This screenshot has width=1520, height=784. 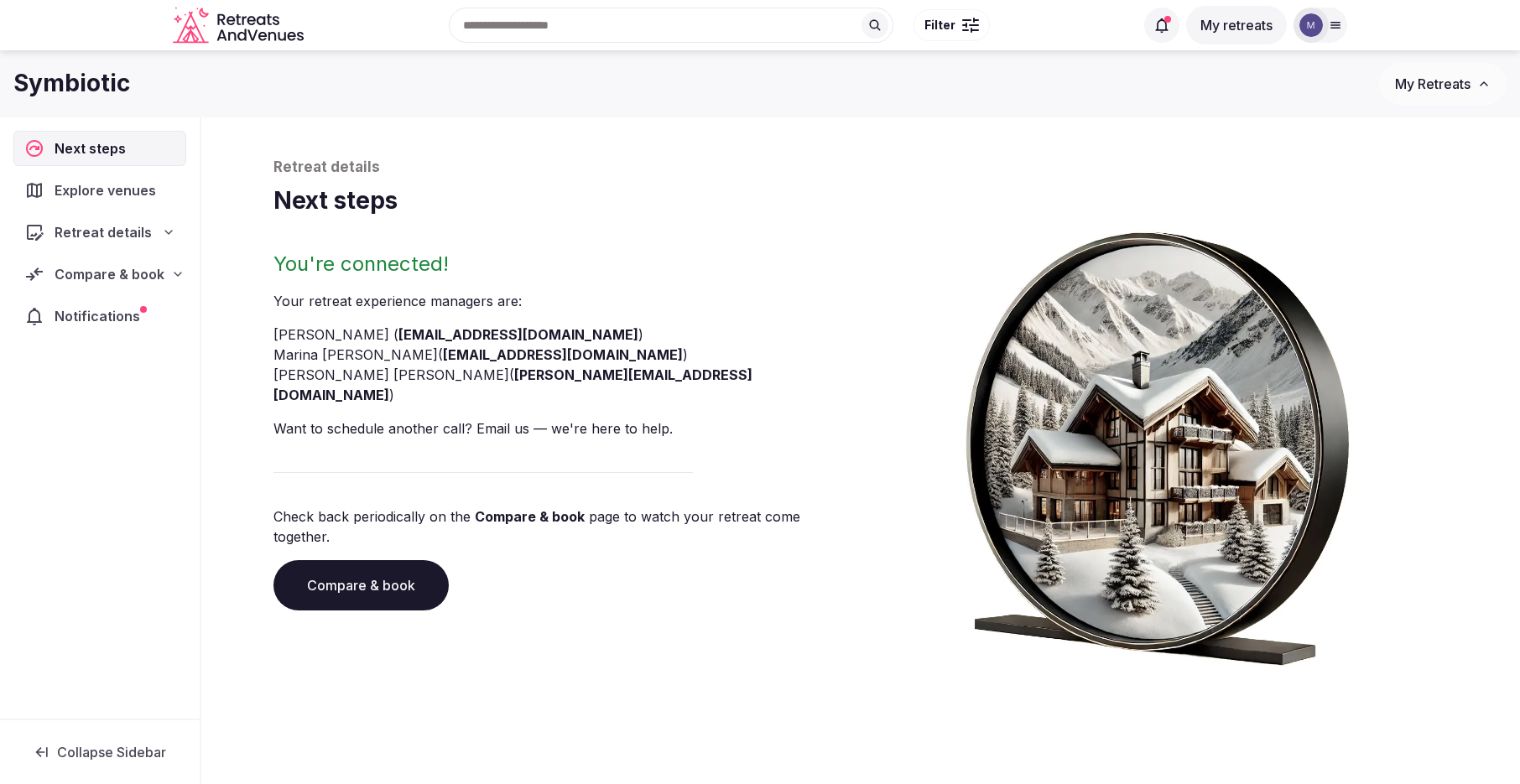 What do you see at coordinates (1311, 25) in the screenshot?
I see `img: mia` at bounding box center [1311, 25].